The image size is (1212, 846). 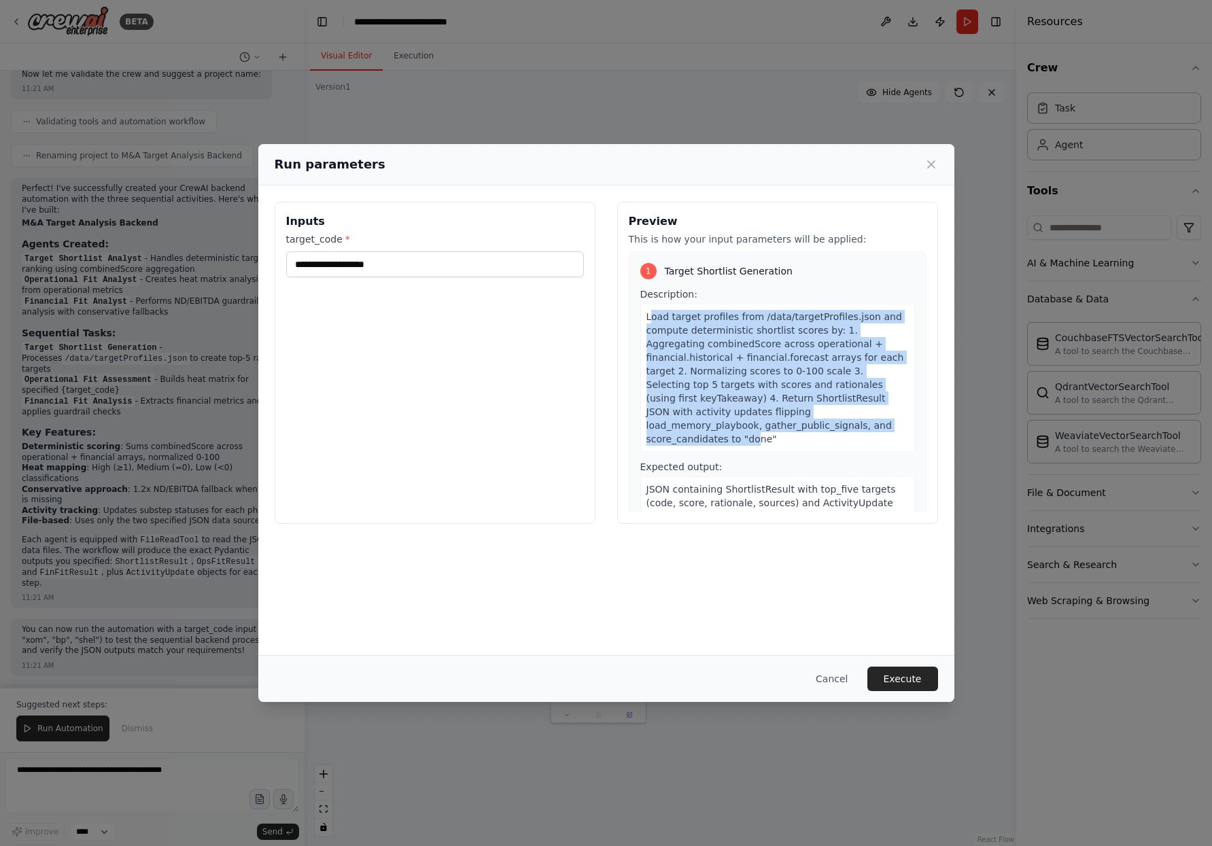 I want to click on h3: Inputs, so click(x=435, y=222).